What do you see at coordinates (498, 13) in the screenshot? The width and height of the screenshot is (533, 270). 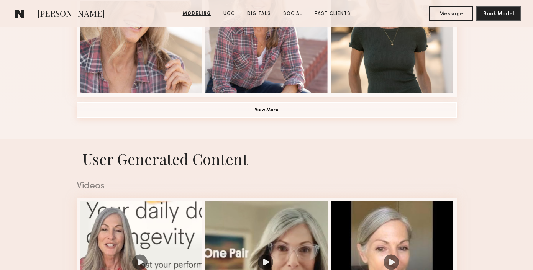 I see `a: Book Model` at bounding box center [498, 13].